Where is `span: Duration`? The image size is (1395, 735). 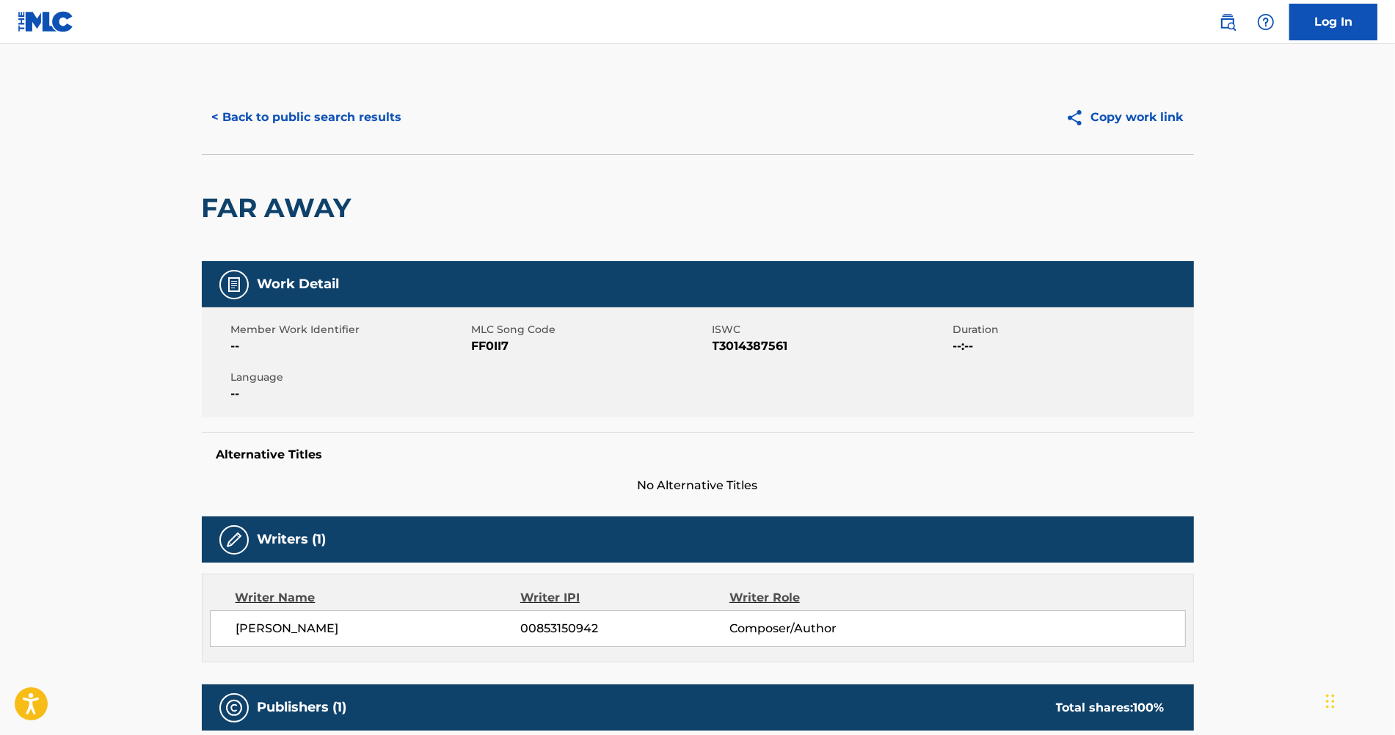 span: Duration is located at coordinates (1071, 329).